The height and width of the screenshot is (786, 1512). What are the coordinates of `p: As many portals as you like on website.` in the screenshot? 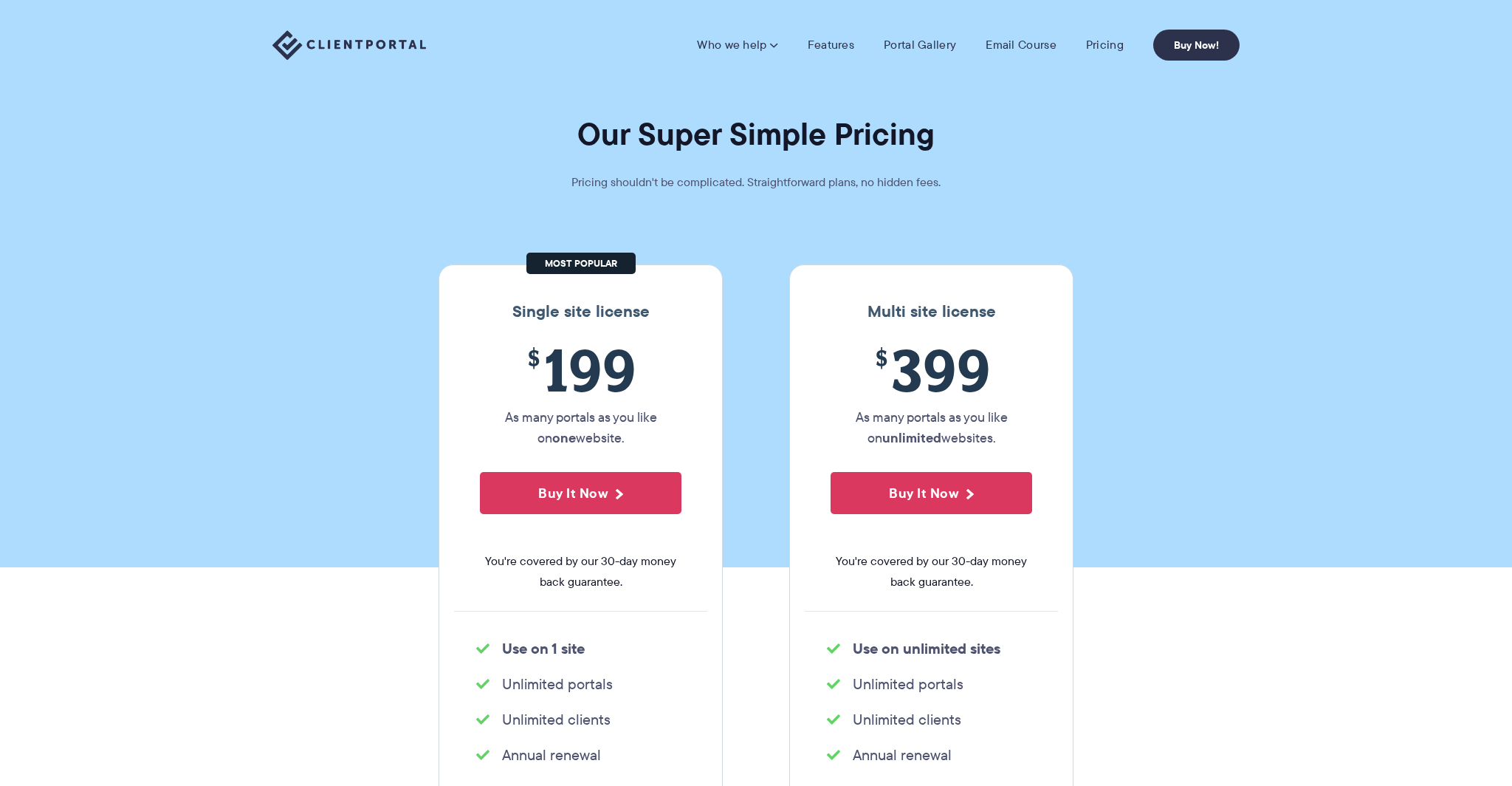 It's located at (580, 428).